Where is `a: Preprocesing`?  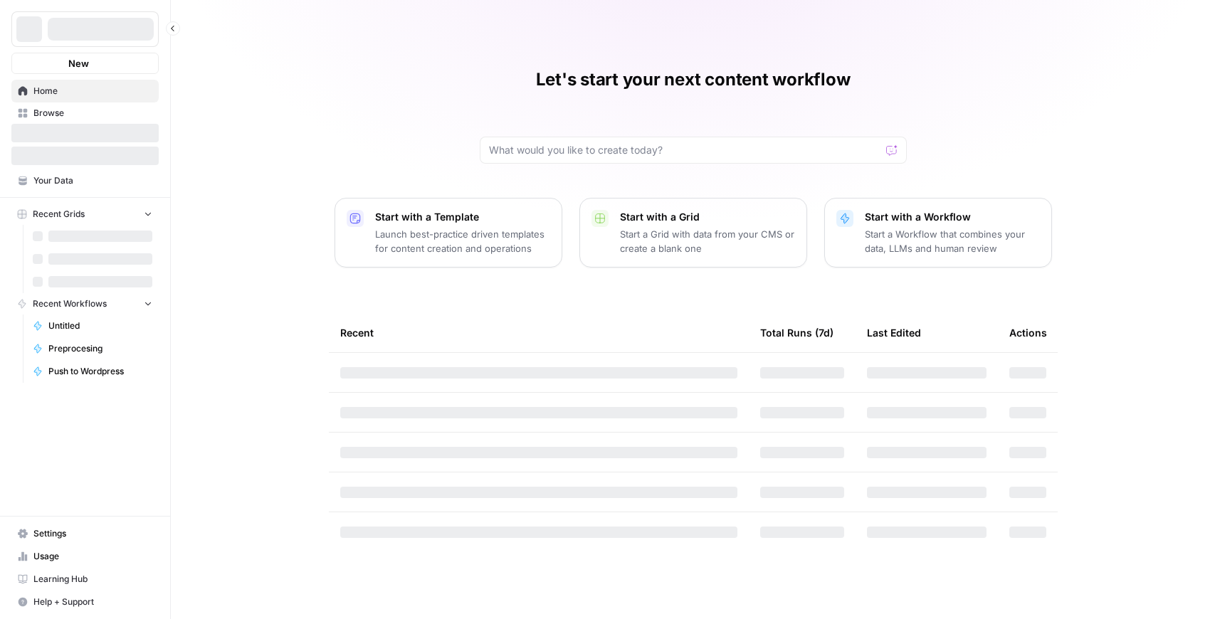
a: Preprocesing is located at coordinates (93, 349).